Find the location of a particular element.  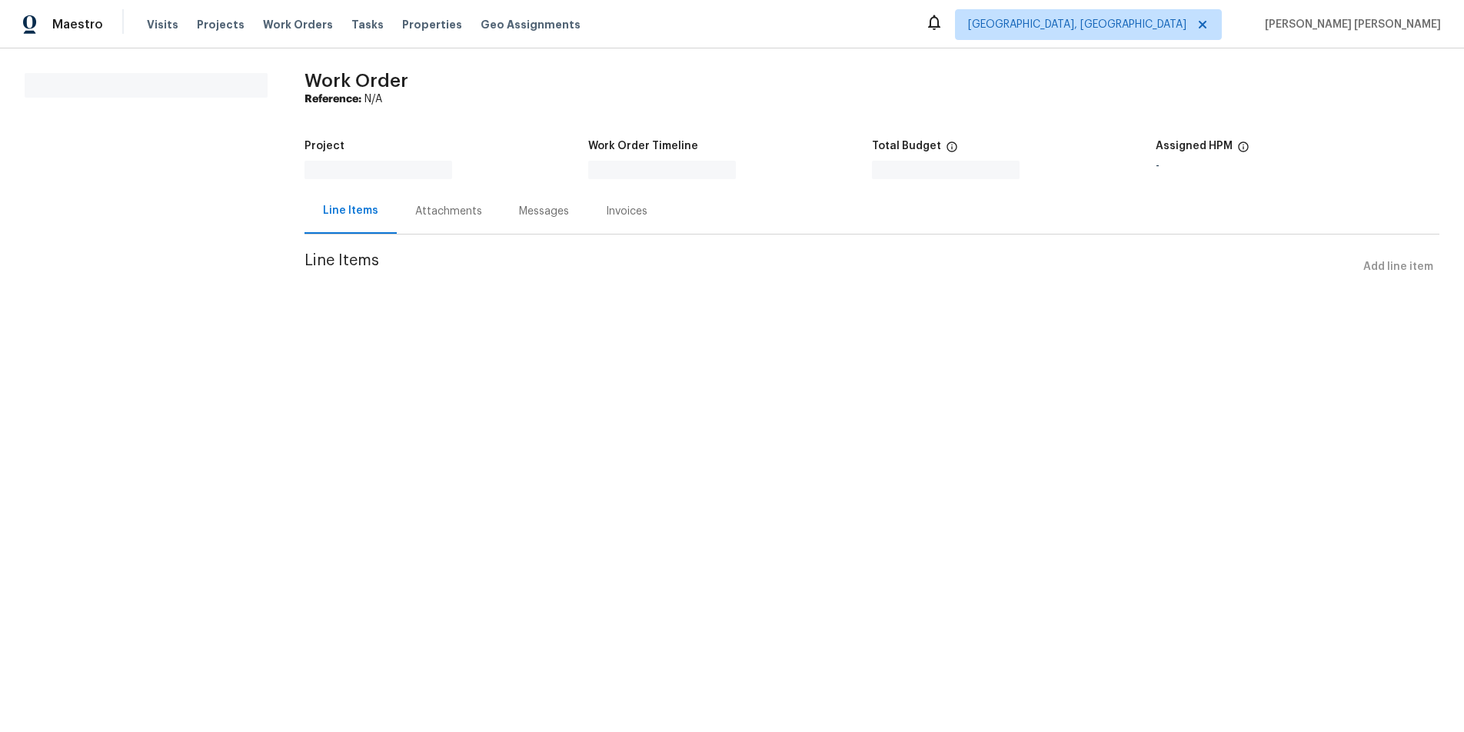

div: Messages is located at coordinates (543, 211).